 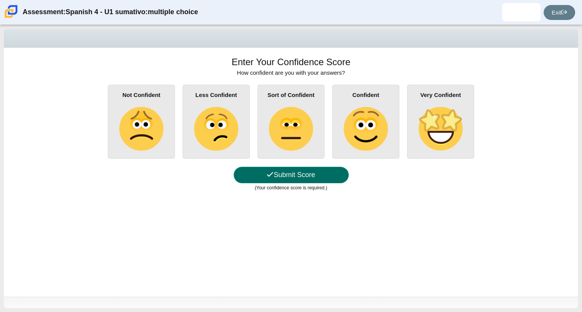 What do you see at coordinates (141, 129) in the screenshot?
I see `img: slightly-frowning-face.png` at bounding box center [141, 129].